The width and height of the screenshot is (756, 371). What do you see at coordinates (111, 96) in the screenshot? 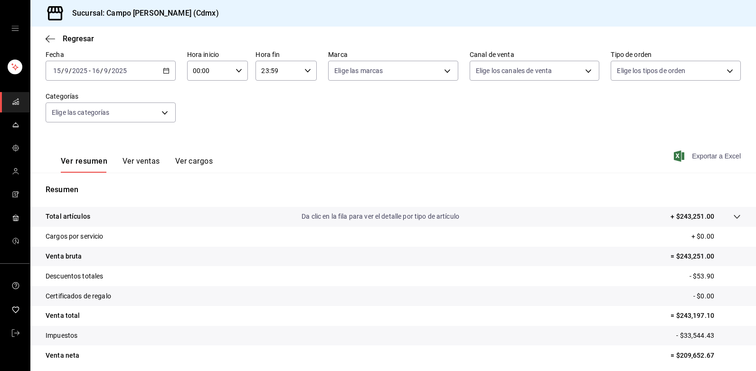
I see `label: Categorías` at bounding box center [111, 96].